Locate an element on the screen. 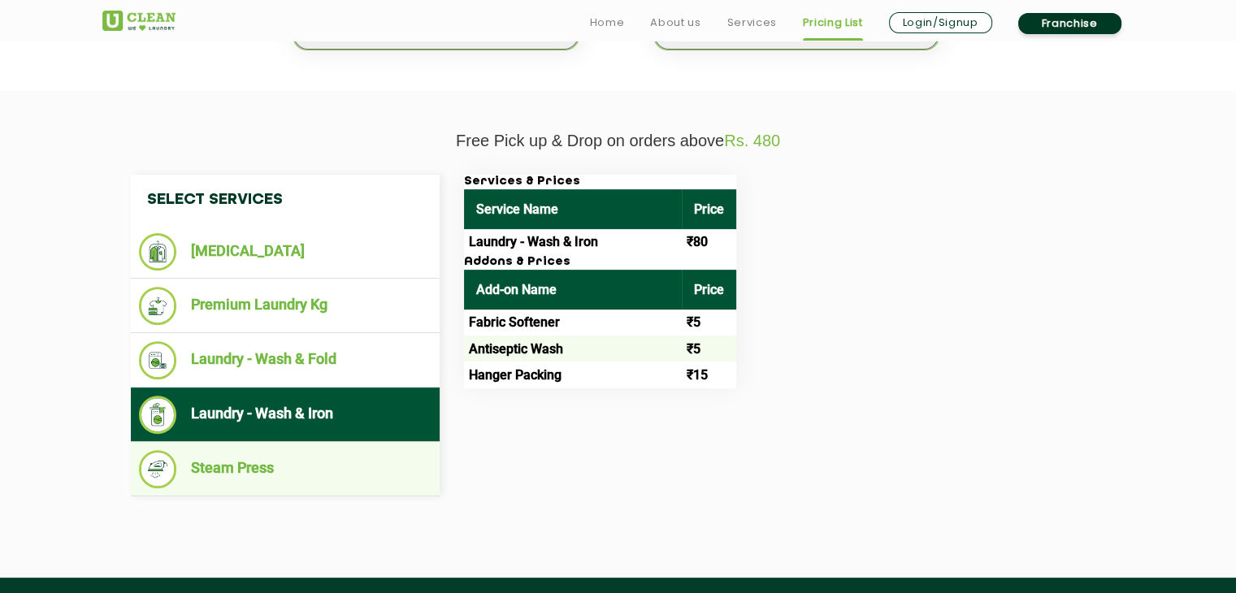  img: Laundry - Wash & Fold is located at coordinates (158, 360).